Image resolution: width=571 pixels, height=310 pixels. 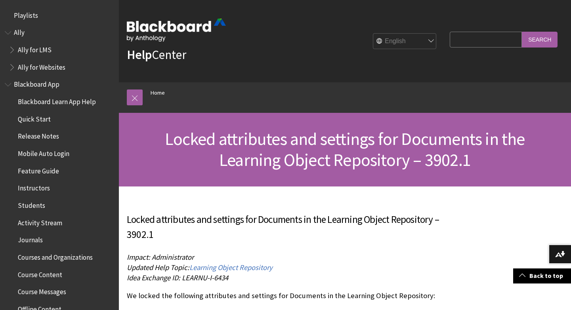 What do you see at coordinates (40, 273) in the screenshot?
I see `span: Course Content` at bounding box center [40, 273].